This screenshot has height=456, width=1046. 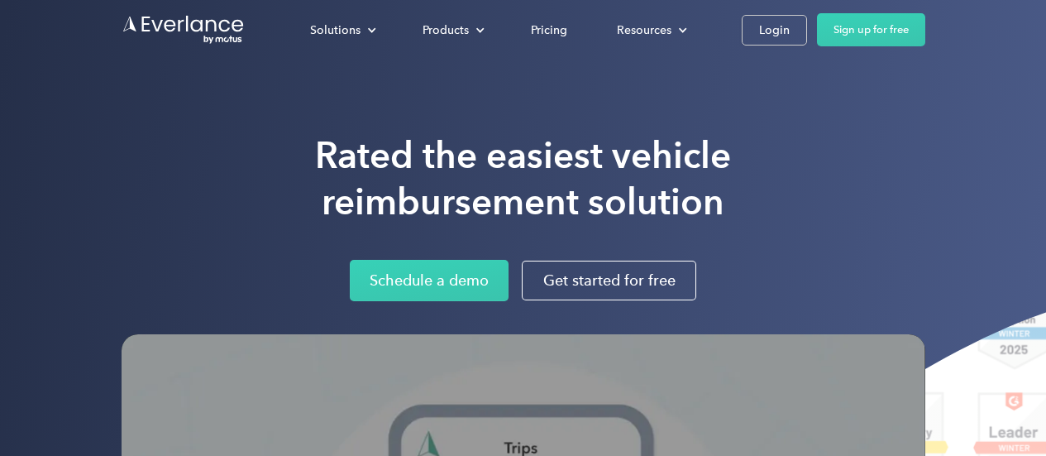 What do you see at coordinates (335, 30) in the screenshot?
I see `div: Solutions` at bounding box center [335, 30].